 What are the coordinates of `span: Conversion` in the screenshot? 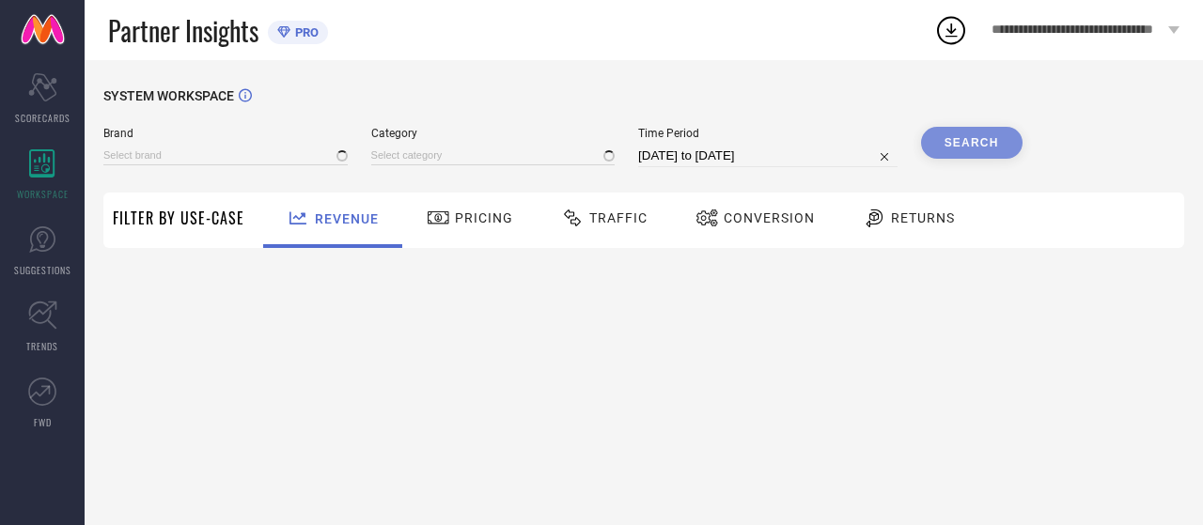 It's located at (769, 218).